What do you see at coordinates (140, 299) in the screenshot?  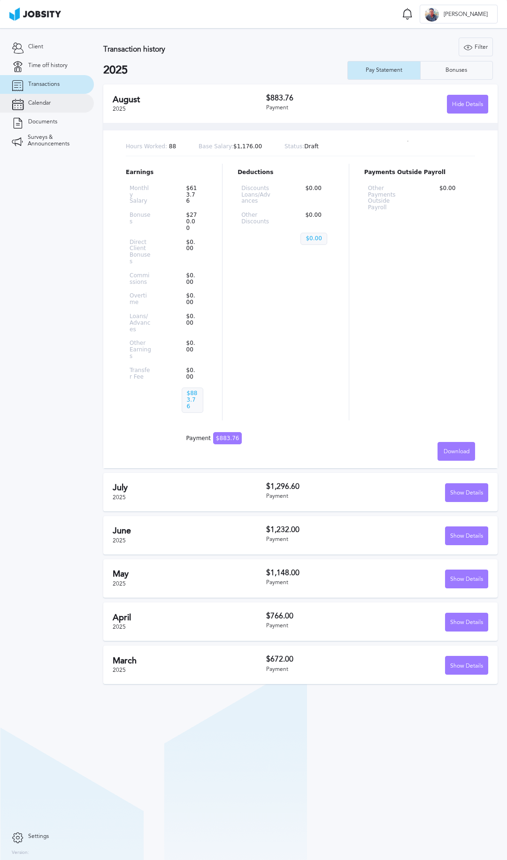 I see `p: Overtime` at bounding box center [140, 299].